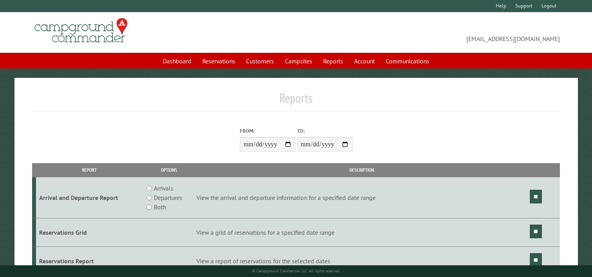  I want to click on a: Customers, so click(260, 61).